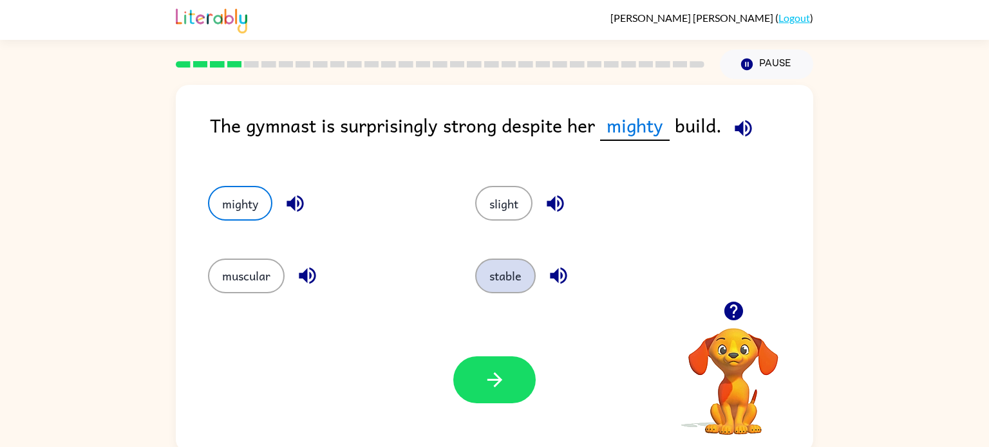 The height and width of the screenshot is (447, 989). I want to click on img: Literably, so click(211, 19).